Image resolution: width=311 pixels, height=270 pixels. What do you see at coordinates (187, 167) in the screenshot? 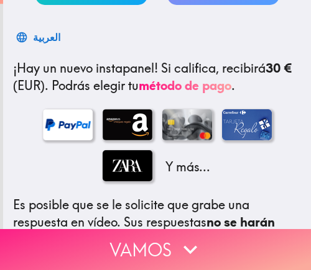
I see `p: Y más...` at bounding box center [187, 167].